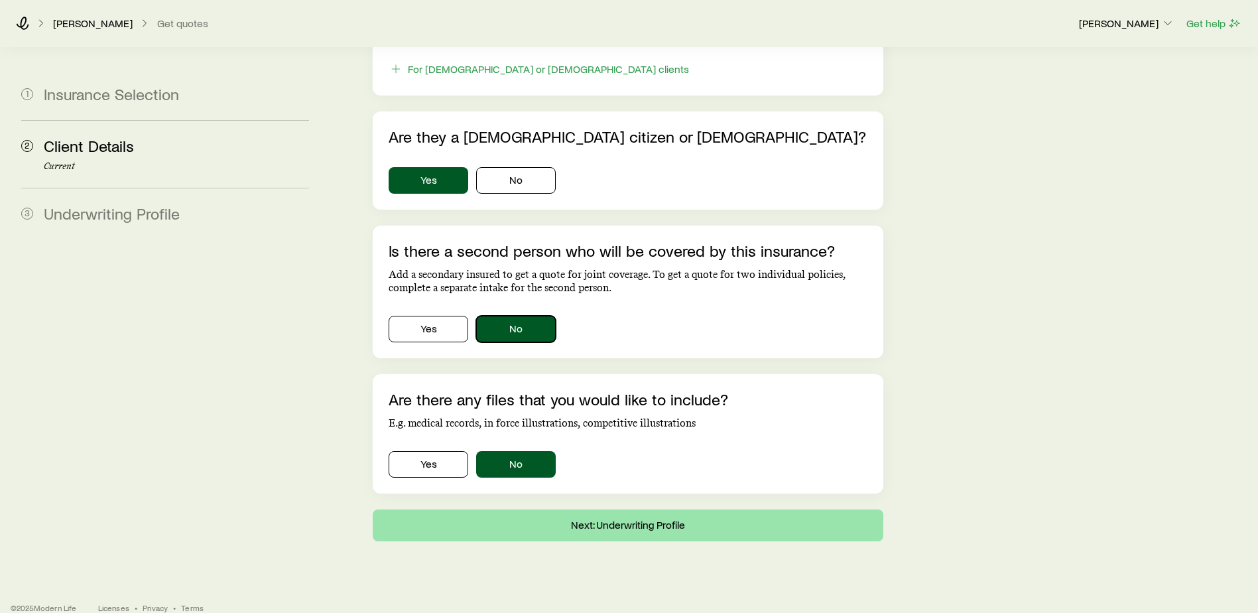 The width and height of the screenshot is (1258, 613). Describe the element at coordinates (27, 94) in the screenshot. I see `span: 1` at that location.